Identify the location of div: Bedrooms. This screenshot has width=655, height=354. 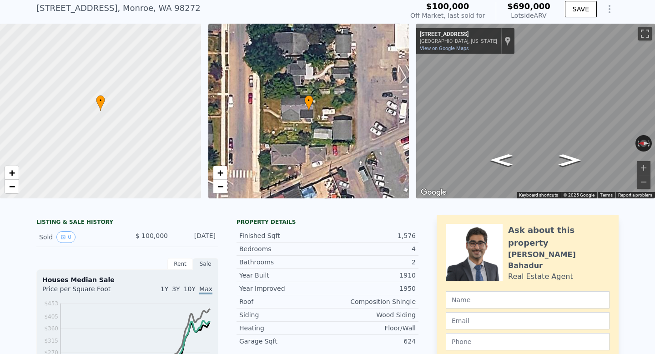
(283, 249).